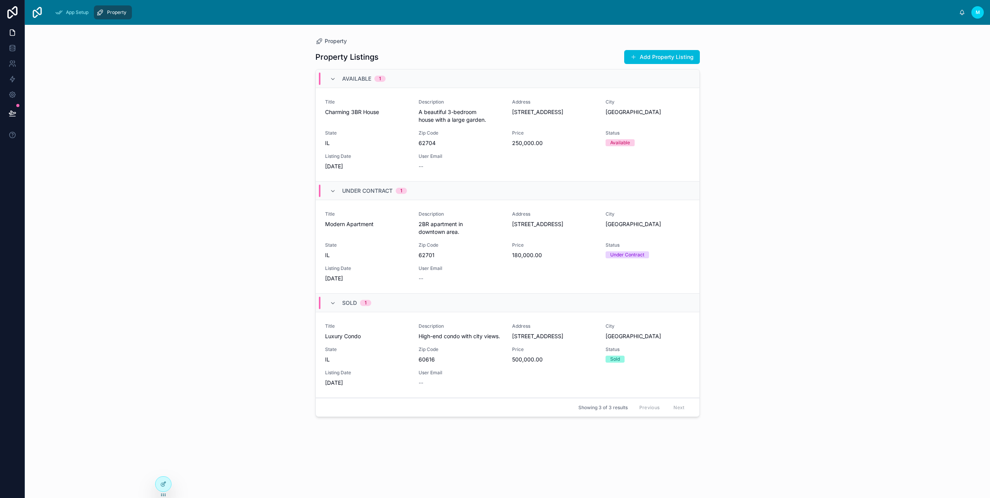 The image size is (990, 498). Describe the element at coordinates (460, 336) in the screenshot. I see `span: High-end condo with city views.` at that location.